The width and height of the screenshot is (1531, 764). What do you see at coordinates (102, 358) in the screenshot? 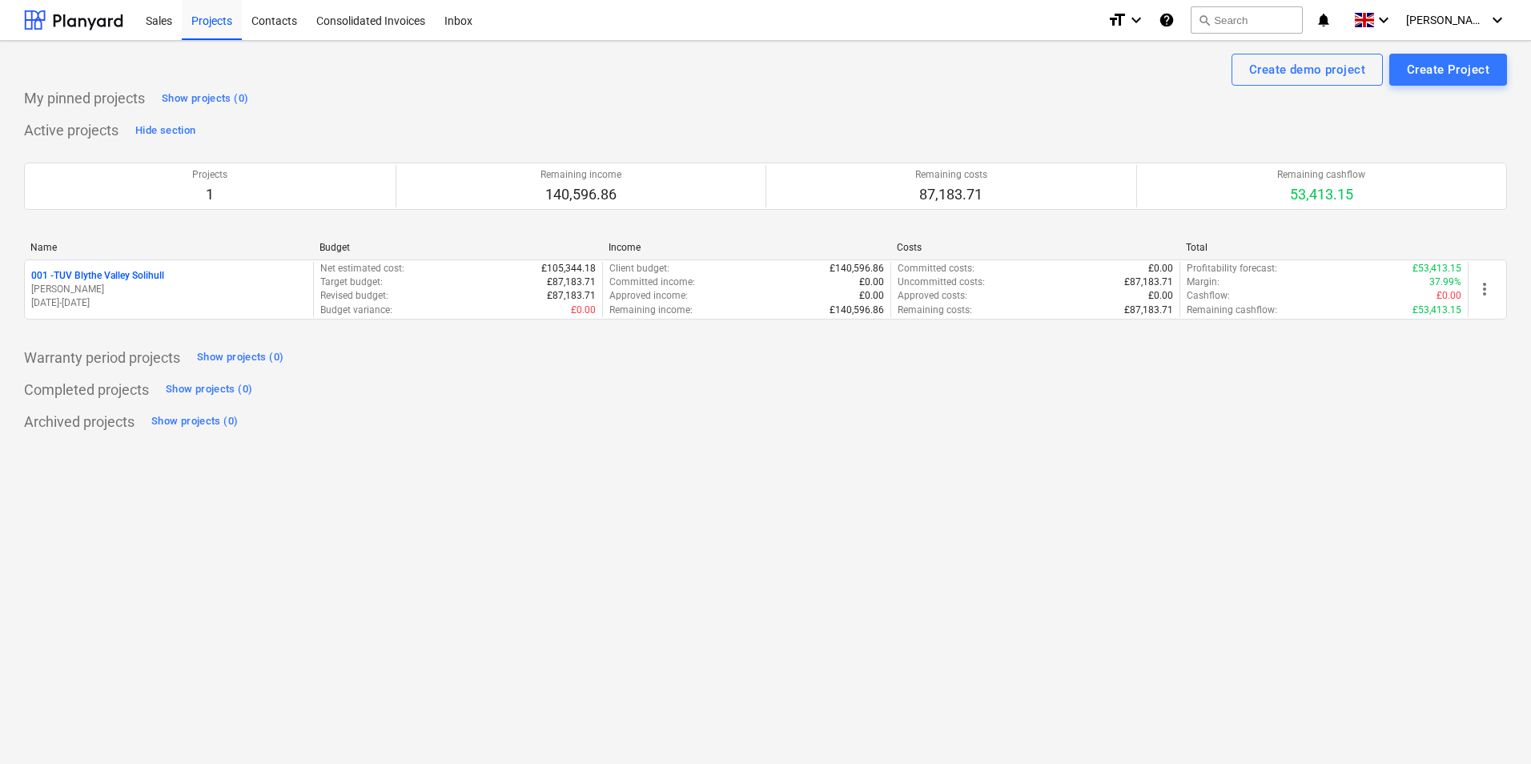
I see `p: Warranty period projects` at bounding box center [102, 358].